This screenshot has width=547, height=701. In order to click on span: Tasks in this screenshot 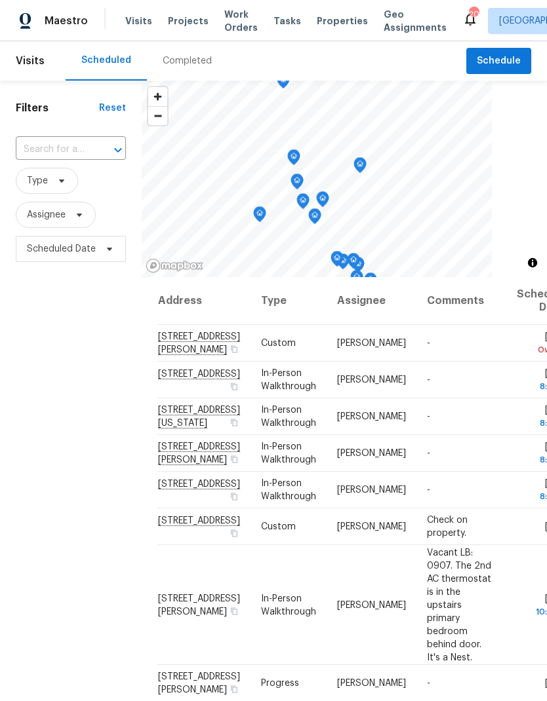, I will do `click(287, 21)`.